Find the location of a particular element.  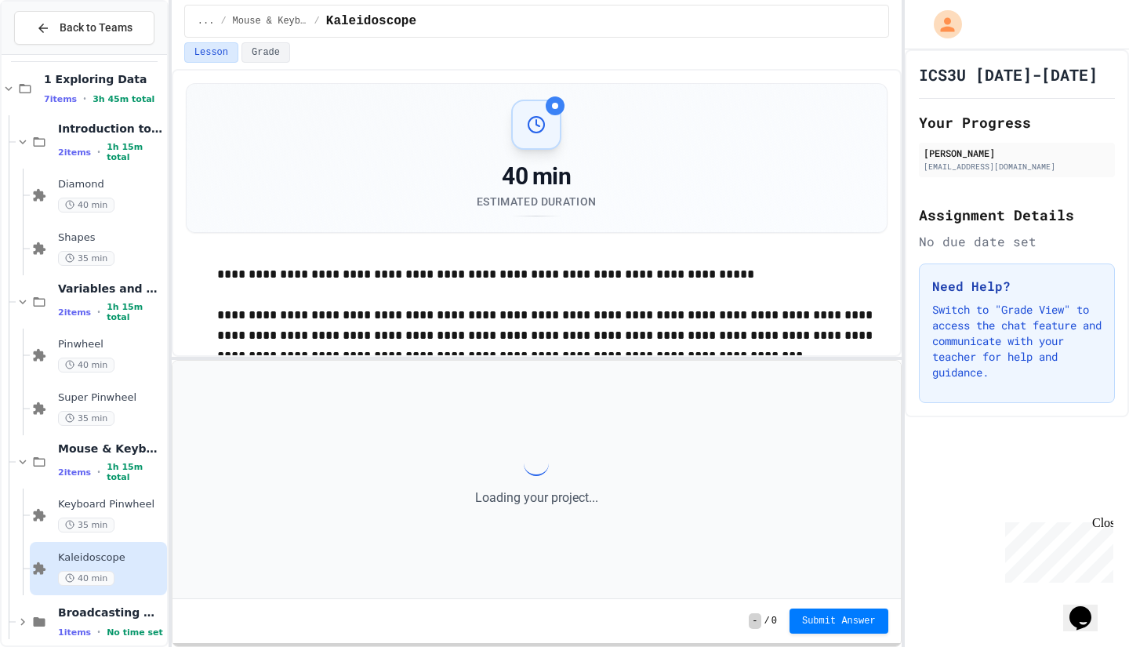

h3: Need Help? is located at coordinates (1017, 286).